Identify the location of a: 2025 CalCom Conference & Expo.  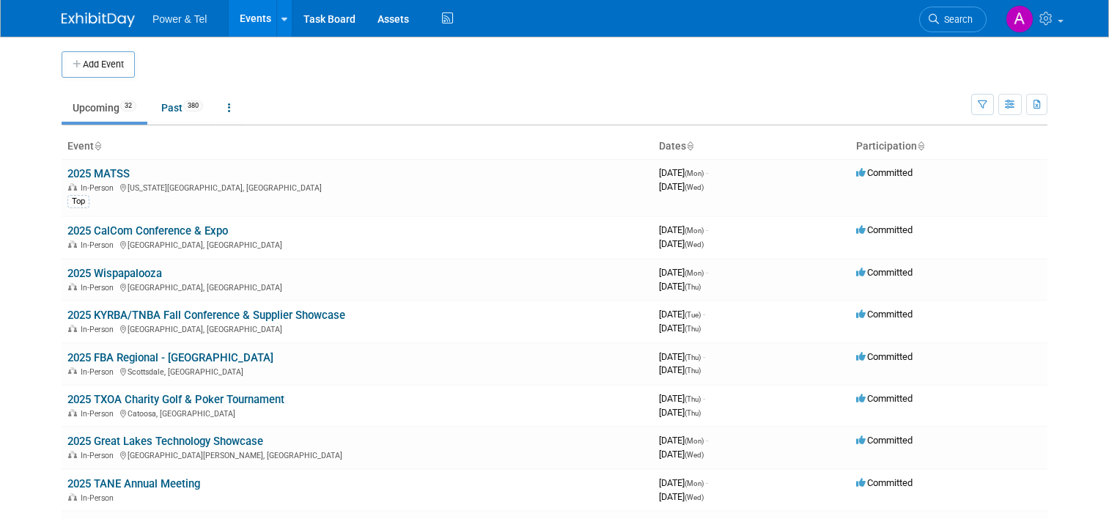
(147, 231).